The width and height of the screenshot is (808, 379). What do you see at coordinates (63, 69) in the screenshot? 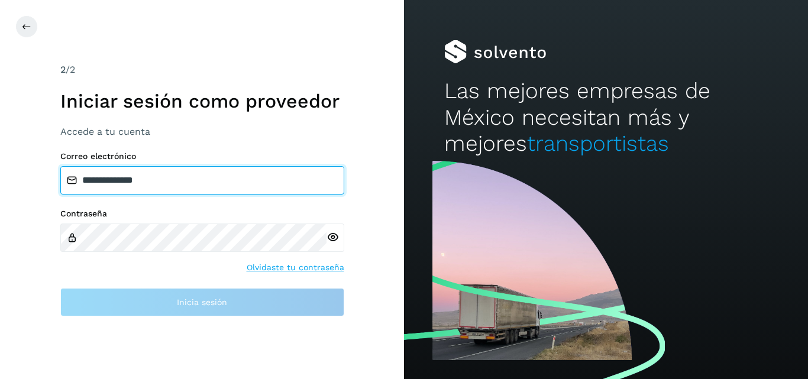
I see `span: 2` at bounding box center [63, 69].